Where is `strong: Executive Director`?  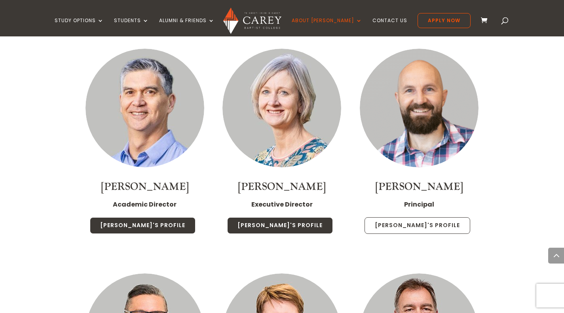 strong: Executive Director is located at coordinates (282, 204).